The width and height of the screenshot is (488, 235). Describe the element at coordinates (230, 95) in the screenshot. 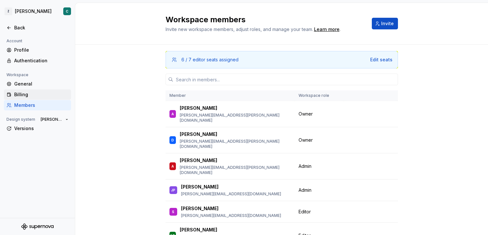

I see `th: Member` at that location.